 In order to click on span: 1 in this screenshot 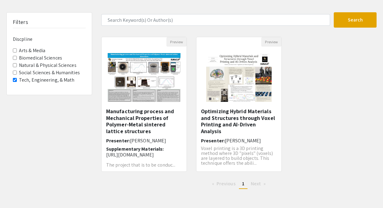, I will do `click(243, 183)`.